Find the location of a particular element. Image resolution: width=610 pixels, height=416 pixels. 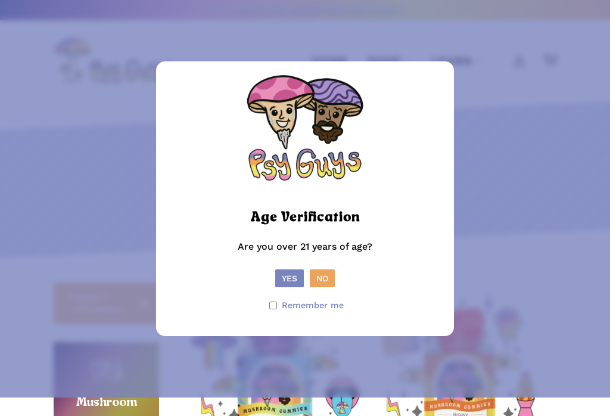

button: Yes is located at coordinates (289, 278).